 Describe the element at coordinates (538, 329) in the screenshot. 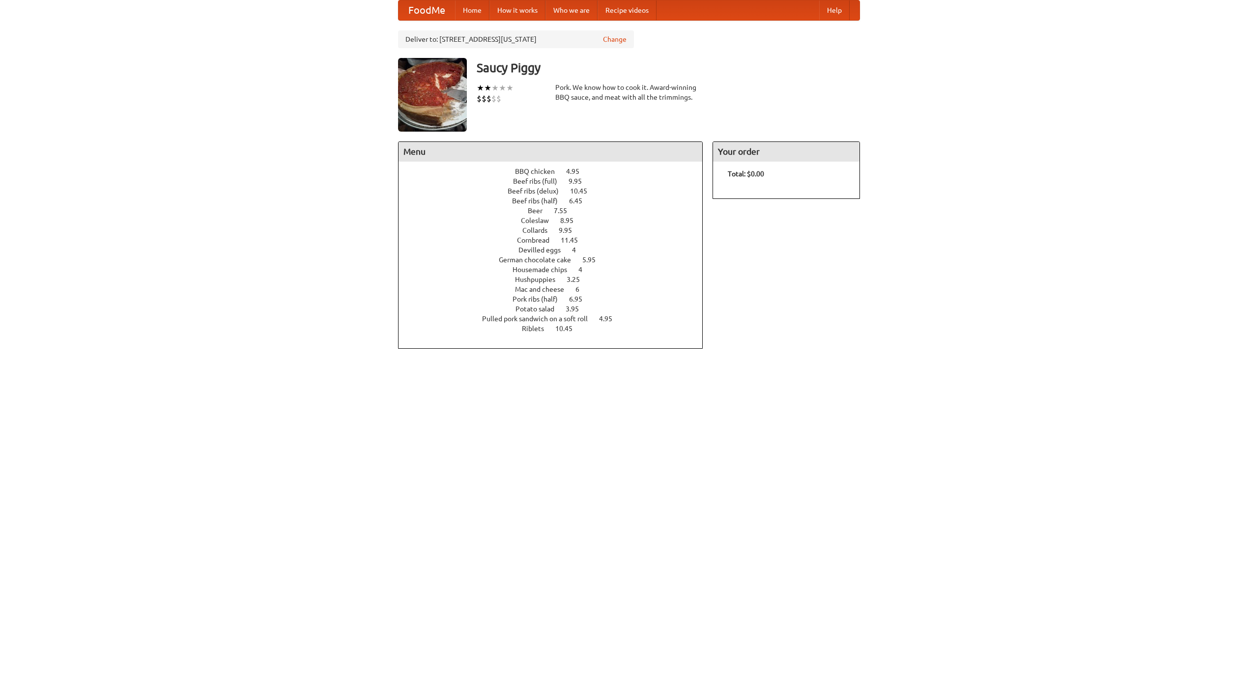

I see `span: Riblets` at that location.